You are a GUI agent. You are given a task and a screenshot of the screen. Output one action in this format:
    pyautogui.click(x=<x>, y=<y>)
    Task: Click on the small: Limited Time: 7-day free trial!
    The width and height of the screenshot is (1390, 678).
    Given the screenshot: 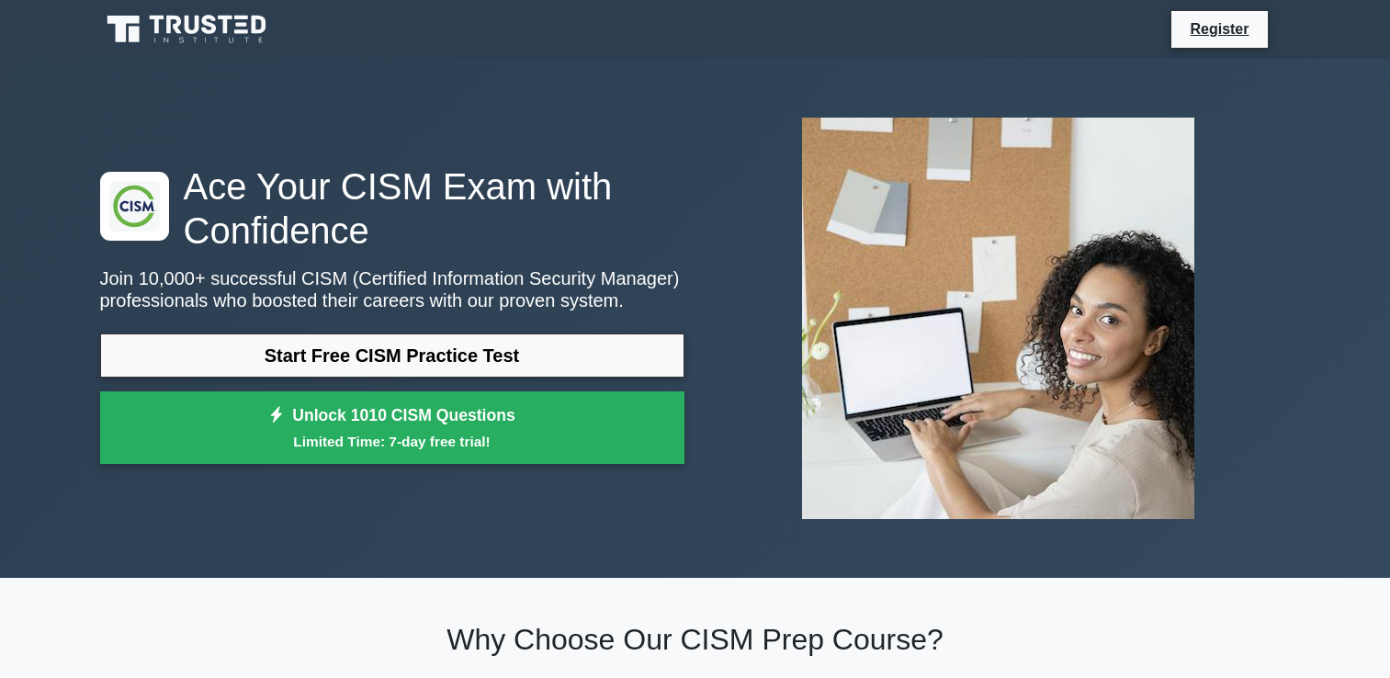 What is the action you would take?
    pyautogui.click(x=392, y=441)
    